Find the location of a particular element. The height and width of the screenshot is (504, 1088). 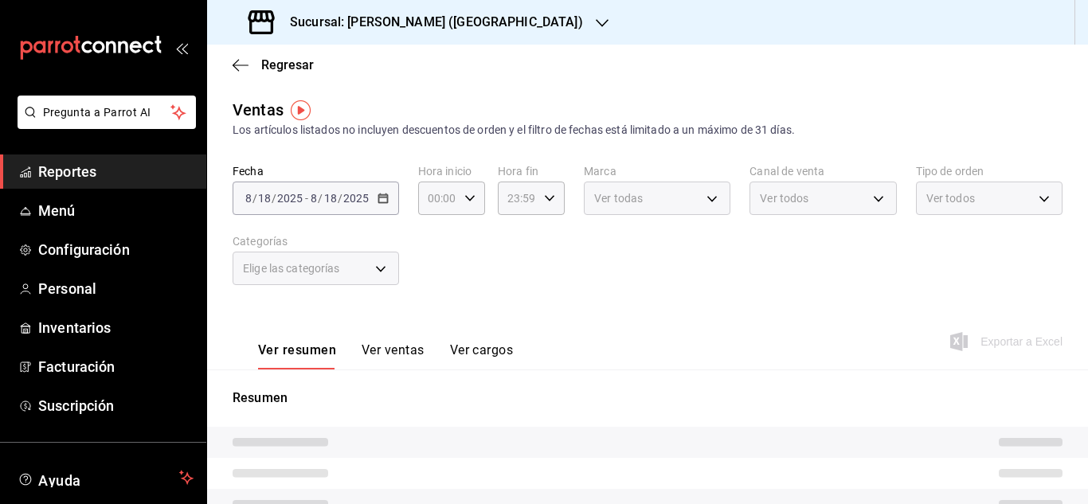

span: Personal is located at coordinates (116, 288).